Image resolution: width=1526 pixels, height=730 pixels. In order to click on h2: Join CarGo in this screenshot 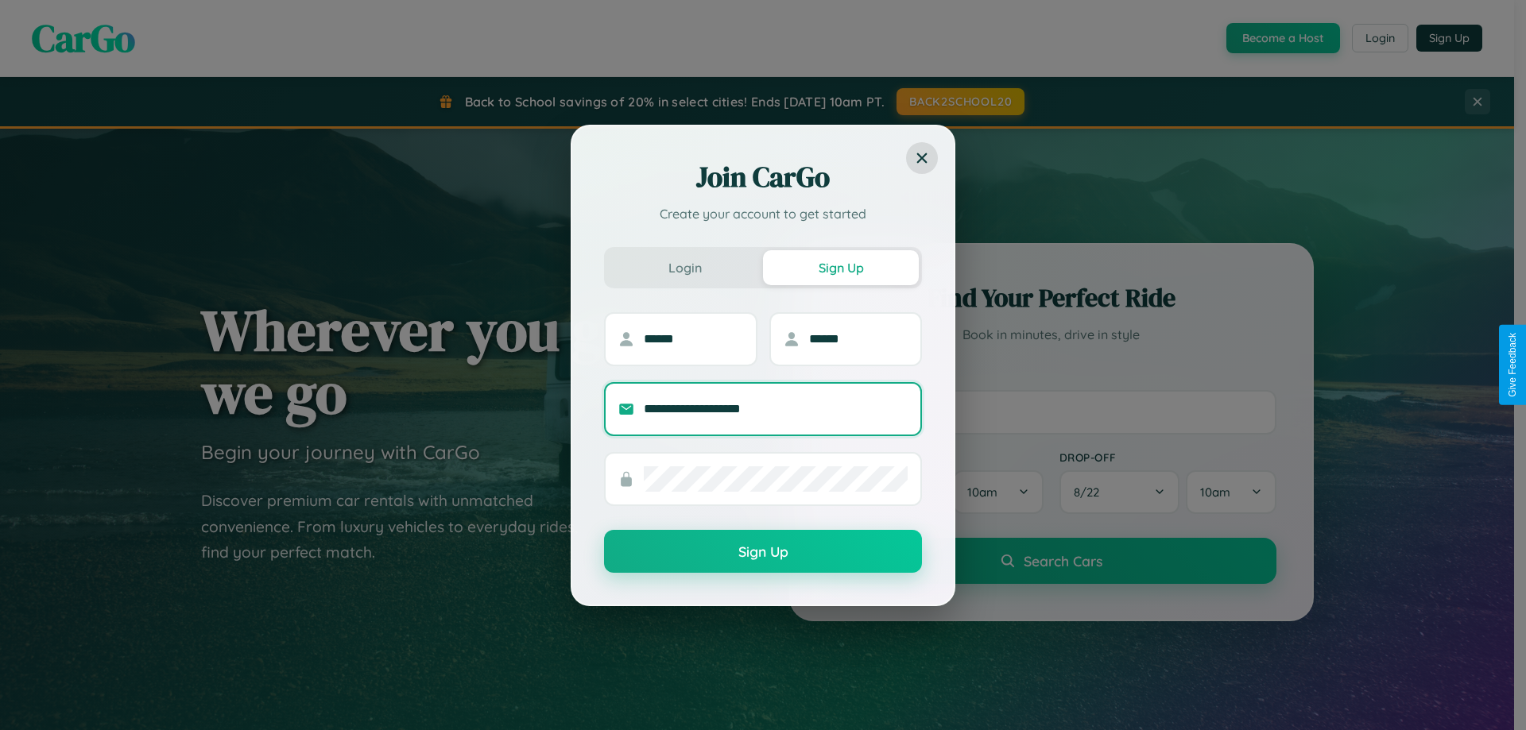, I will do `click(763, 177)`.